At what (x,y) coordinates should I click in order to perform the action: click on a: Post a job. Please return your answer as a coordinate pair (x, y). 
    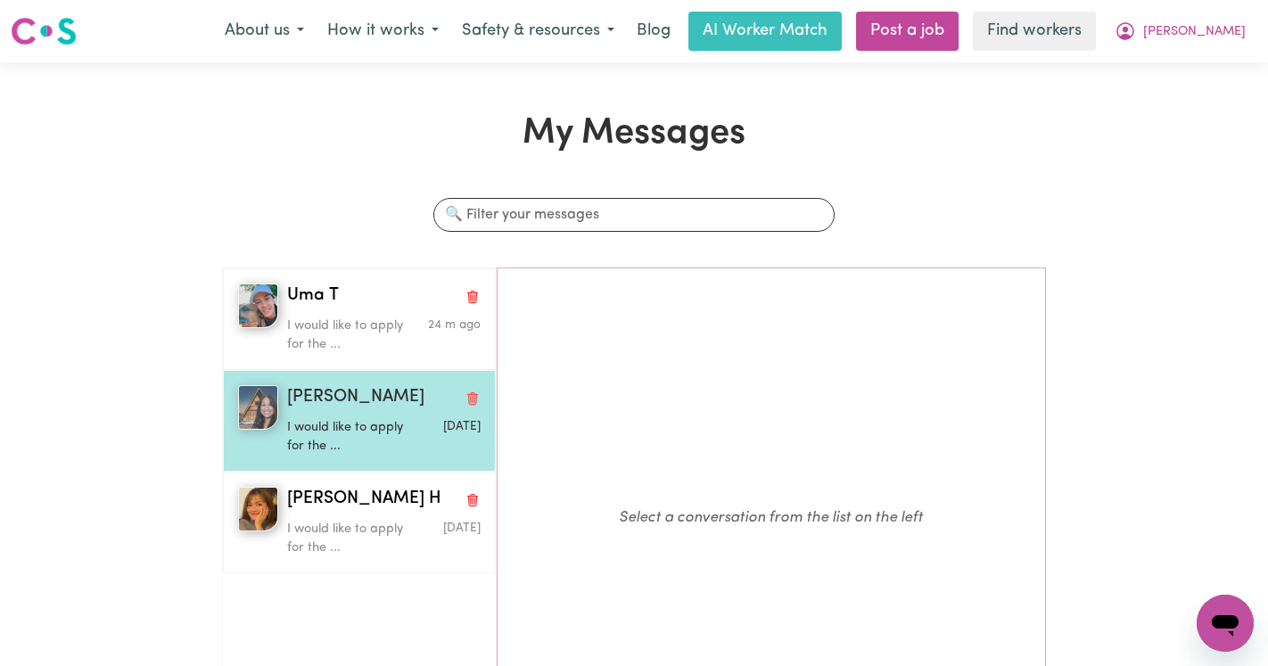
    Looking at the image, I should click on (907, 31).